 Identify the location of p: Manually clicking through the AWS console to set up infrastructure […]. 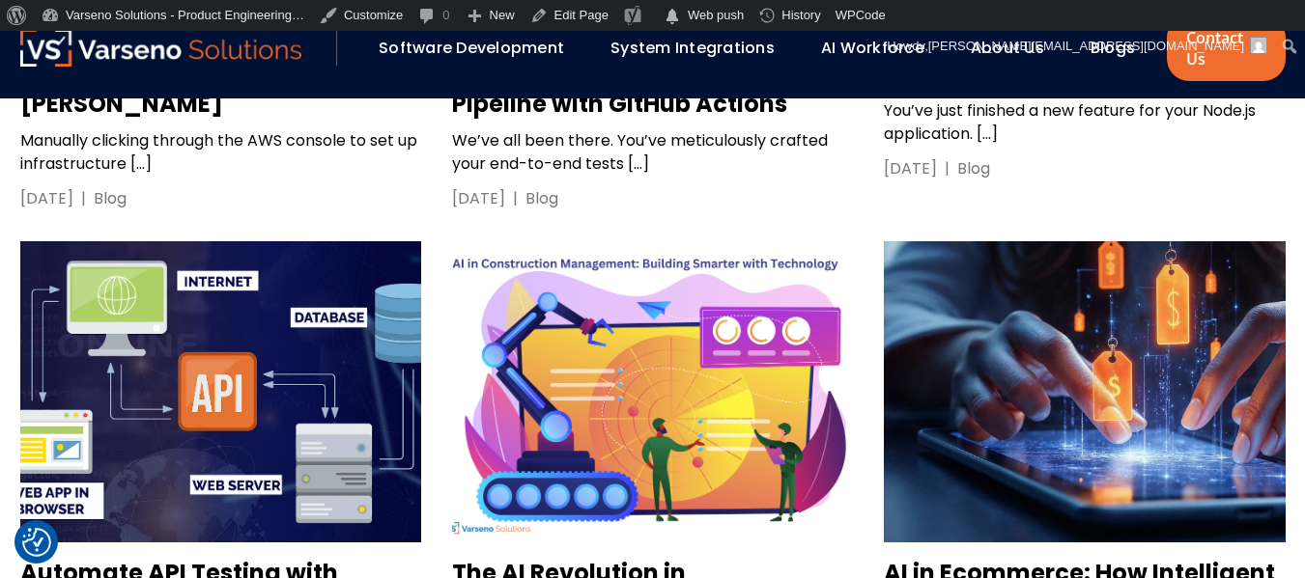
(220, 153).